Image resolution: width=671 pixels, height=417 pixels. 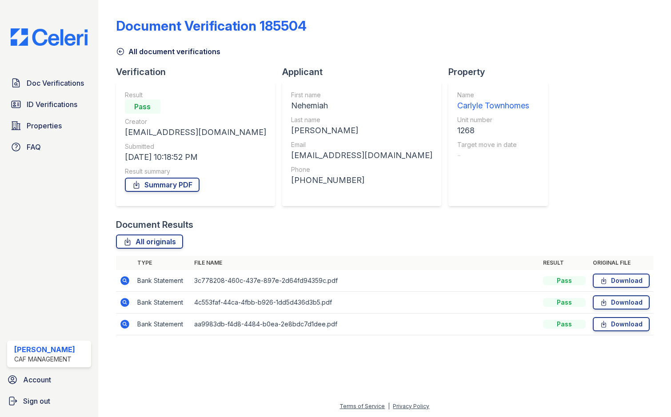 What do you see at coordinates (195, 147) in the screenshot?
I see `div: Submitted` at bounding box center [195, 147].